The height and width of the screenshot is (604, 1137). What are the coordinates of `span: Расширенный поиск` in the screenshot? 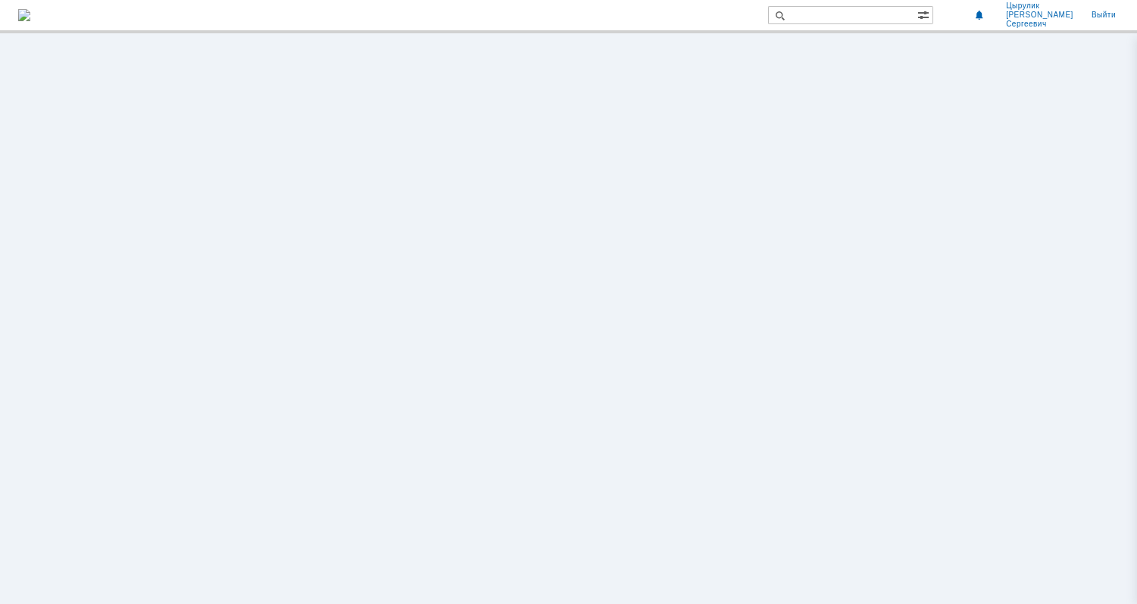 It's located at (925, 14).